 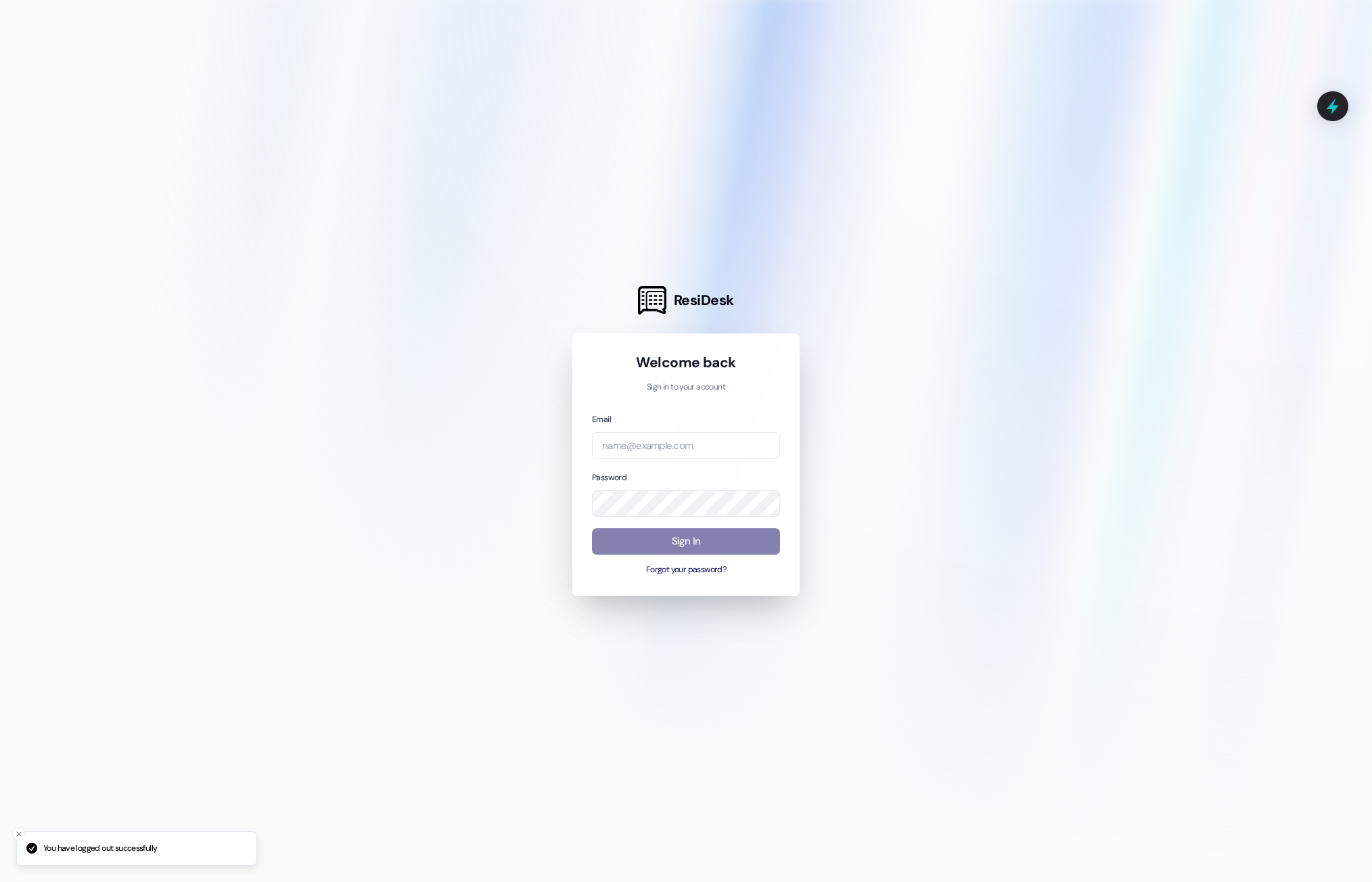 What do you see at coordinates (686, 541) in the screenshot?
I see `button: Sign In` at bounding box center [686, 541].